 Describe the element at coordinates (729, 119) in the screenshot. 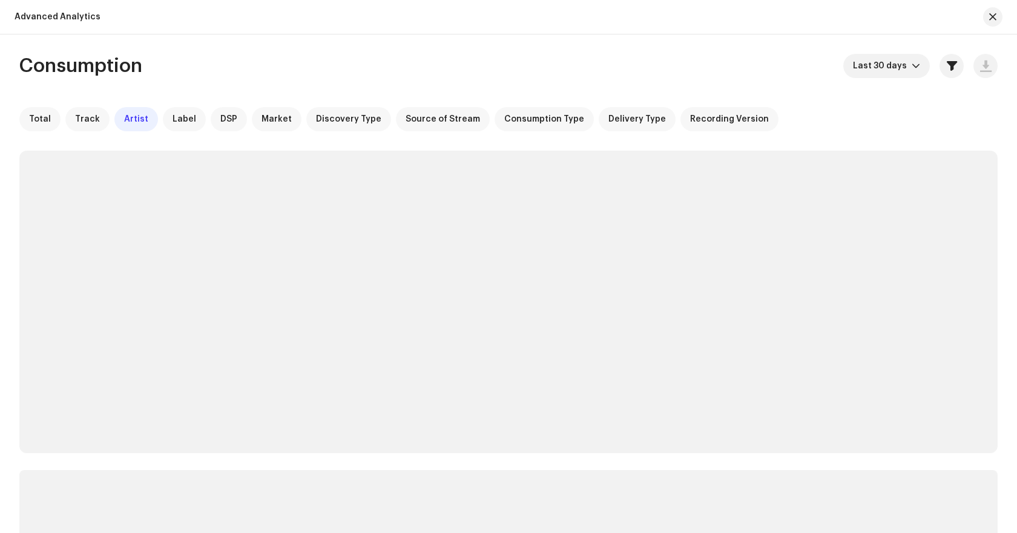

I see `span: Recording Version` at that location.